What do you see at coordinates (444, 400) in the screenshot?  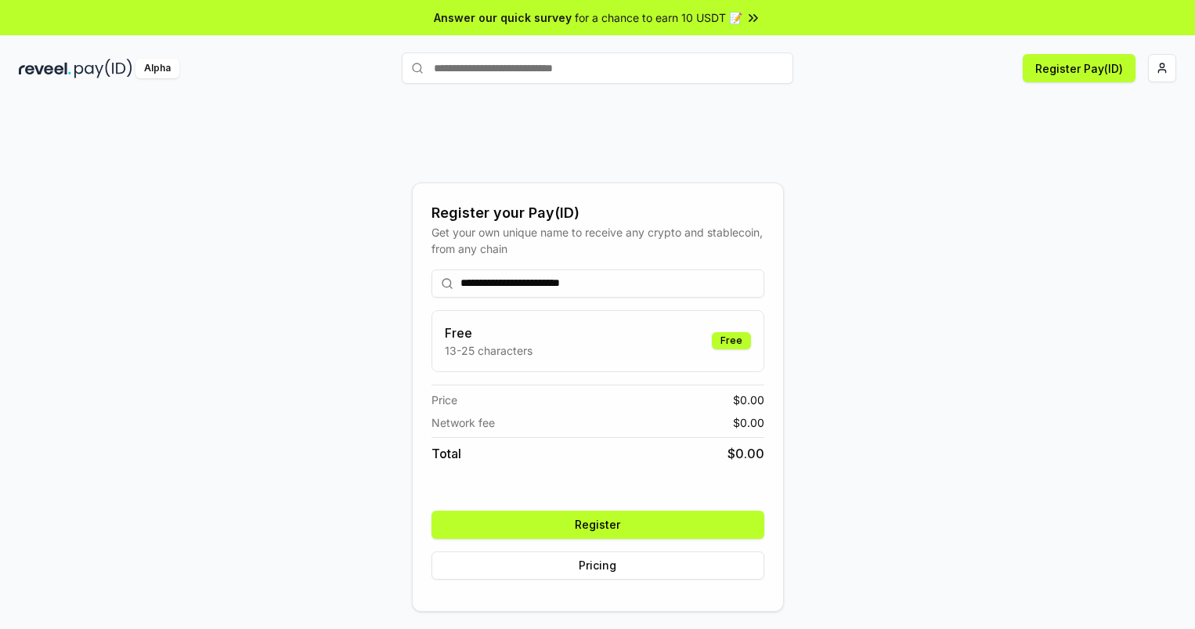 I see `span: Price` at bounding box center [444, 400].